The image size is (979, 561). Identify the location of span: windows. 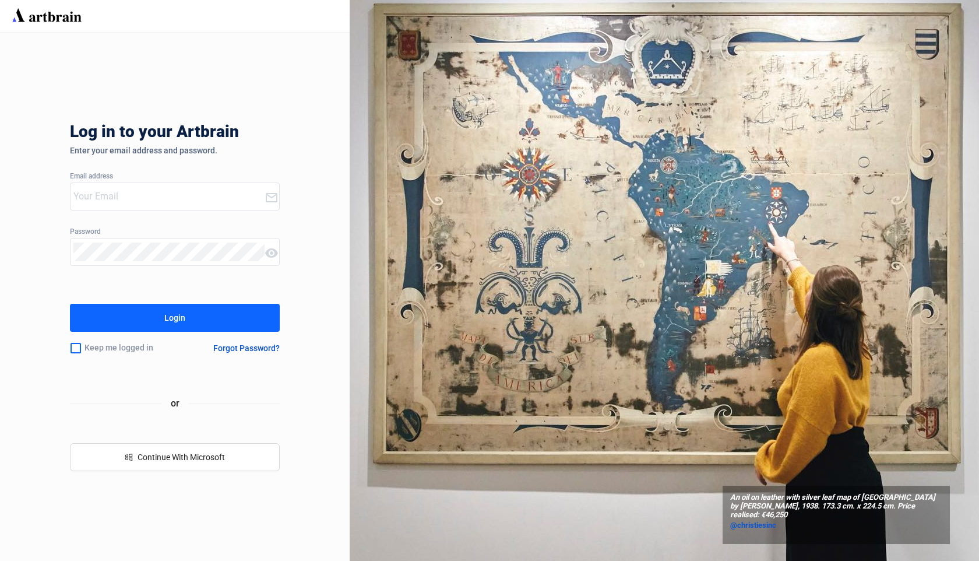
(129, 457).